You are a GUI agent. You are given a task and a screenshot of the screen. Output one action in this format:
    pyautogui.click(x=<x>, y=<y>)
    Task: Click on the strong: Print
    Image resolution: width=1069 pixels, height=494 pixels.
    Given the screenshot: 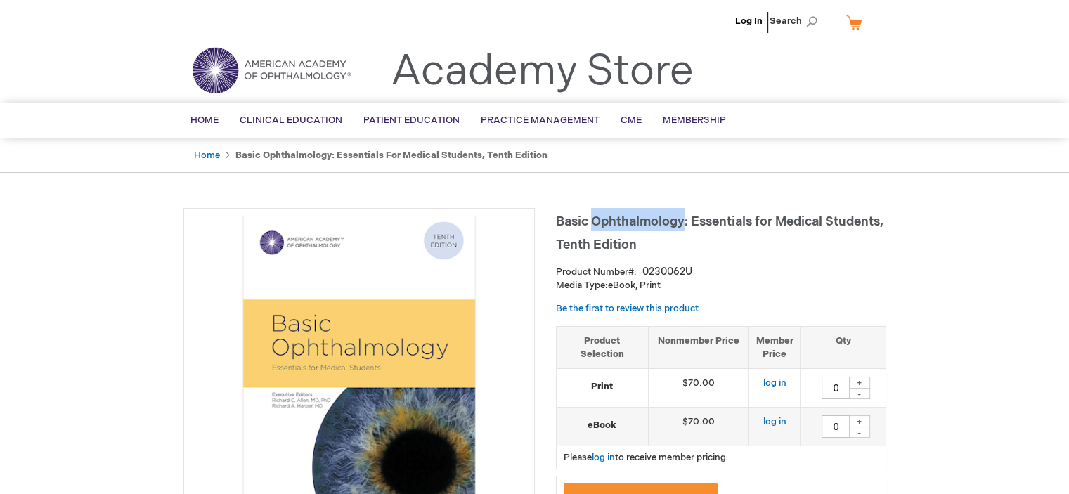 What is the action you would take?
    pyautogui.click(x=602, y=387)
    